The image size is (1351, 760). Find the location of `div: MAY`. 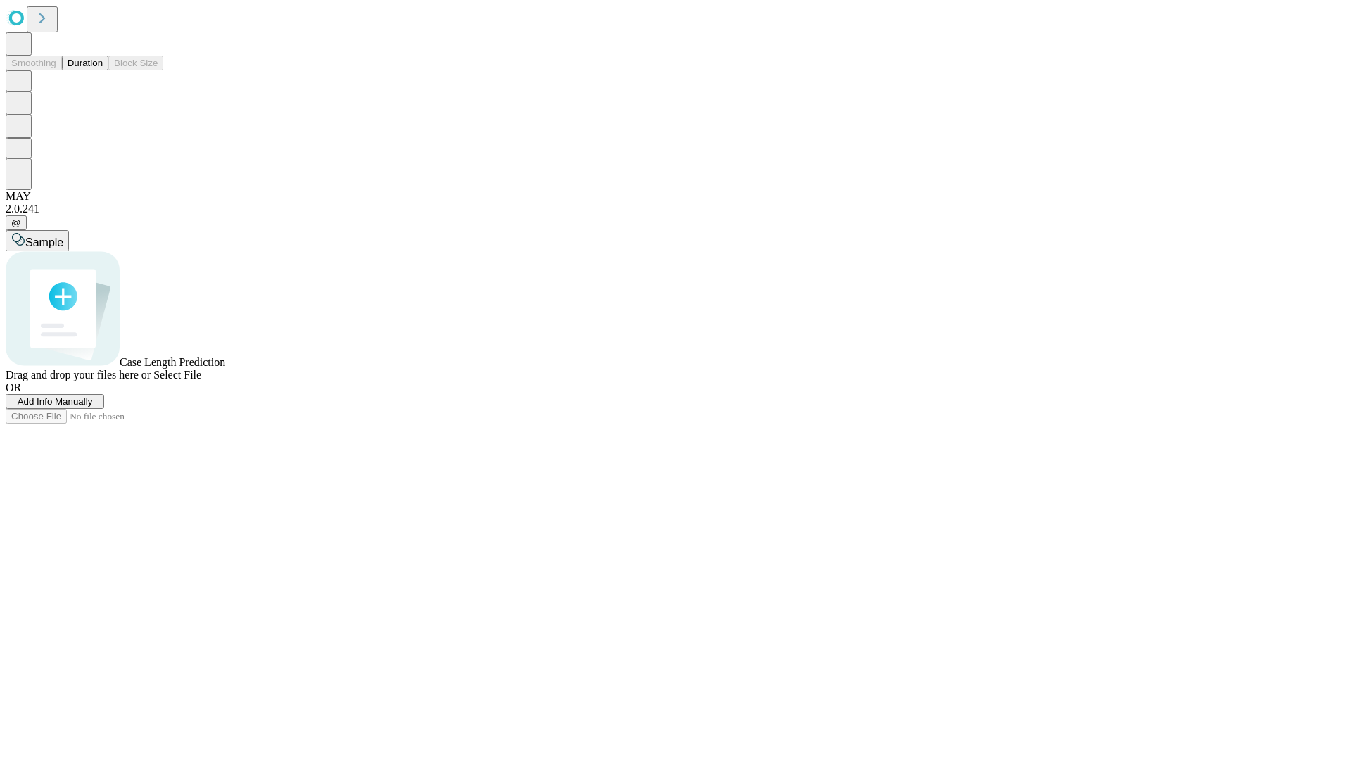

div: MAY is located at coordinates (676, 196).